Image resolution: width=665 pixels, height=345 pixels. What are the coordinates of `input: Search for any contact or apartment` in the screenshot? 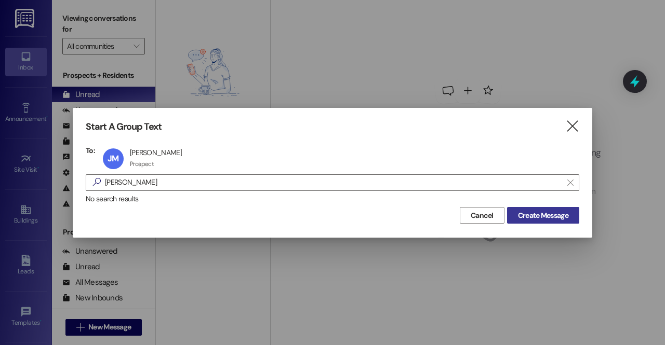 It's located at (333, 183).